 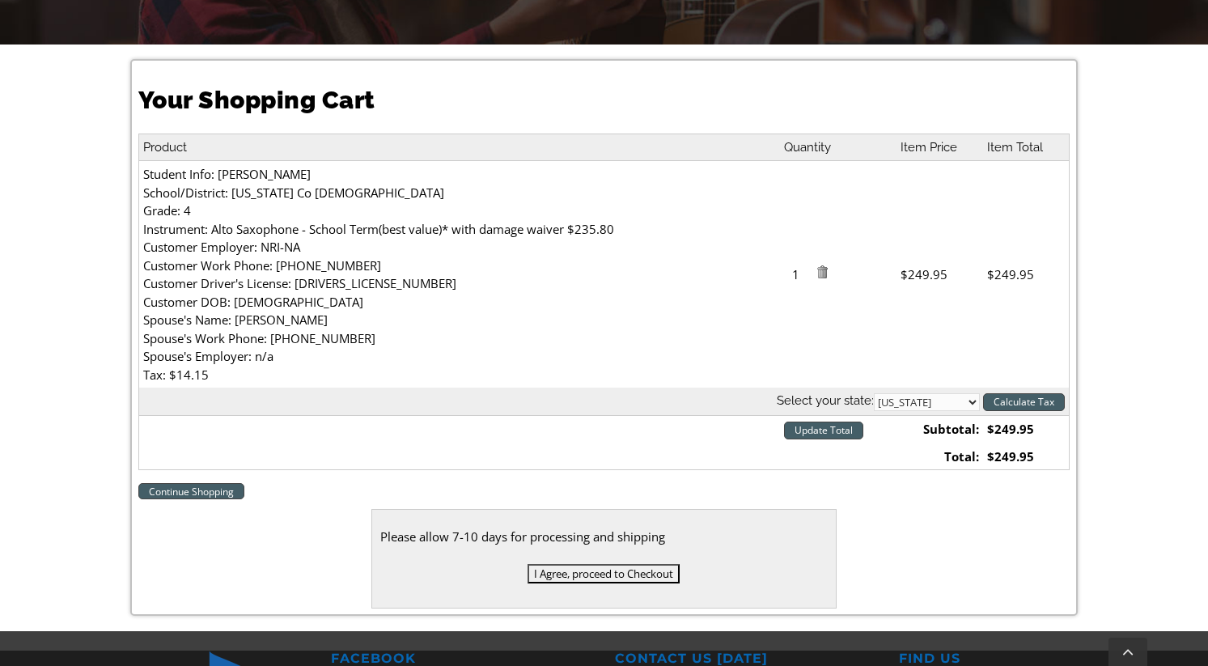 What do you see at coordinates (604, 574) in the screenshot?
I see `input: I Agree, proceed to Checkout` at bounding box center [604, 574].